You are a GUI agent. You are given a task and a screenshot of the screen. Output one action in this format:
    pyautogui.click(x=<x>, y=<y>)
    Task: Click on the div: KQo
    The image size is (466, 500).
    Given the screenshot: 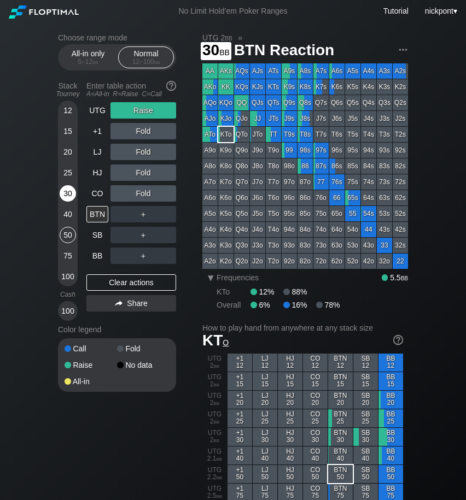 What is the action you would take?
    pyautogui.click(x=226, y=103)
    